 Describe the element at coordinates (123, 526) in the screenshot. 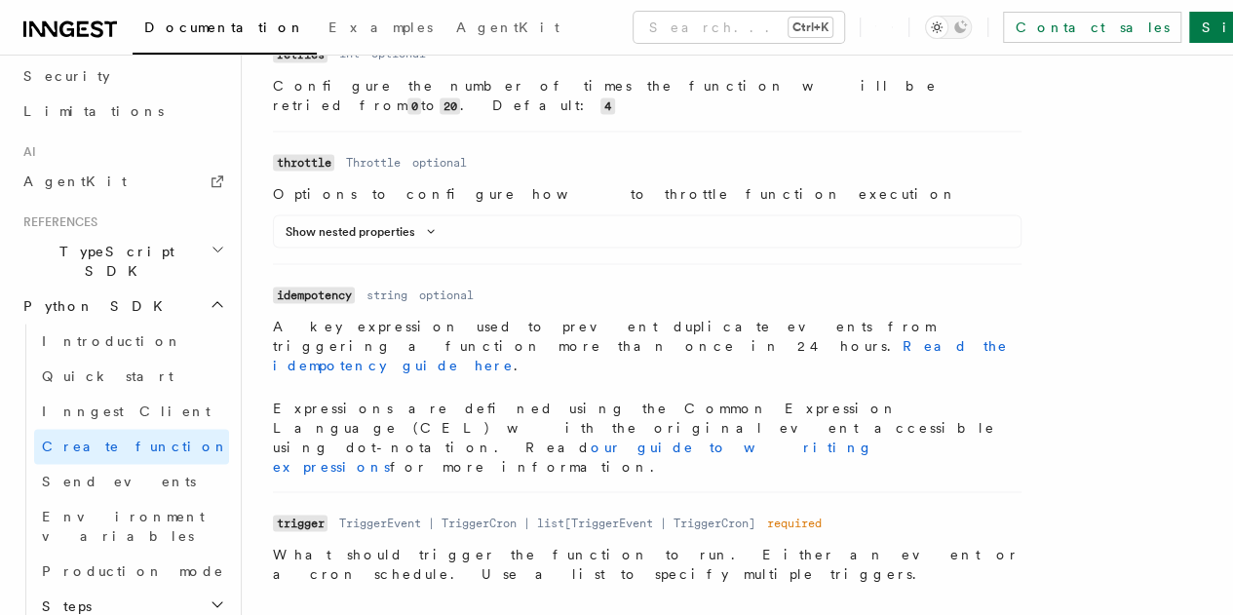

I see `span: Environment variables` at that location.